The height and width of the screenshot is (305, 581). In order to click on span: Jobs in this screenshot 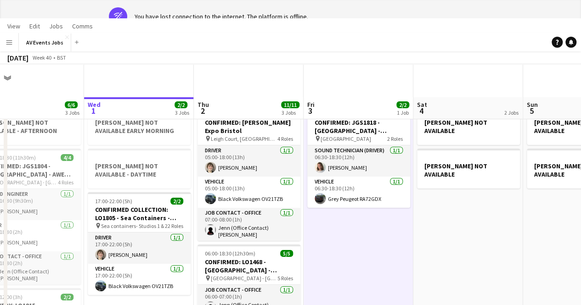, I will do `click(56, 26)`.